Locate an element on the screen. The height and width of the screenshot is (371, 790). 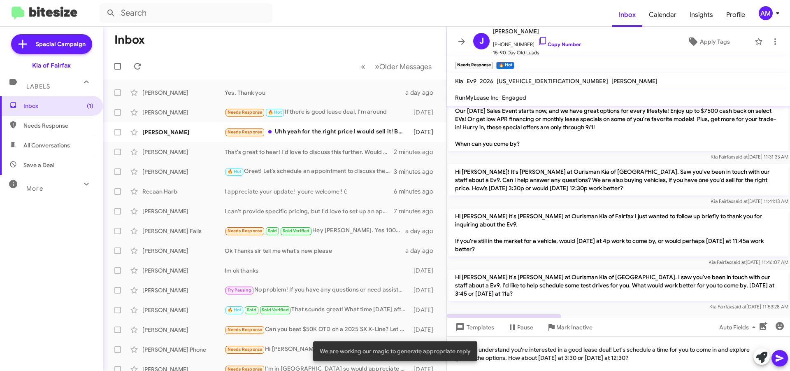
div: AM is located at coordinates (766, 13).